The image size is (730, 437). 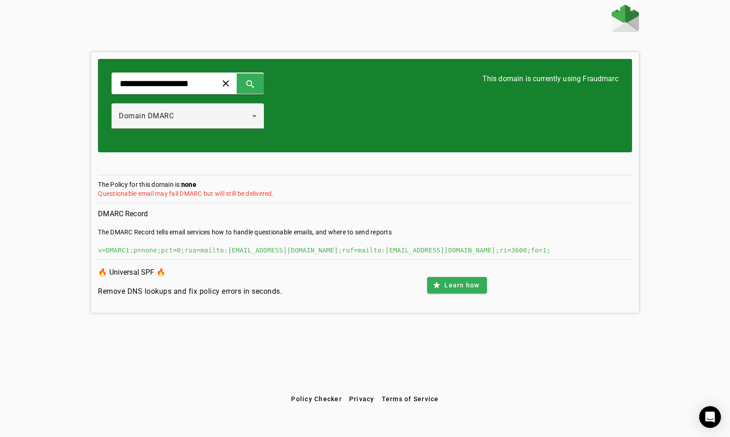 What do you see at coordinates (365, 194) in the screenshot?
I see `div: Questionable email may fail DMARC but will still be delivered.` at bounding box center [365, 194].